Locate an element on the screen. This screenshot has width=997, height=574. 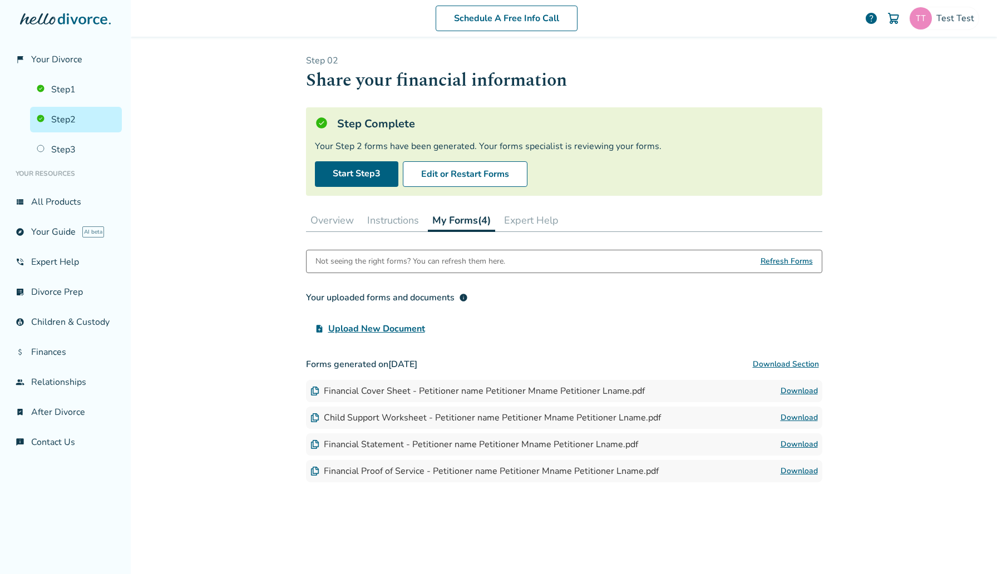
span: account_child is located at coordinates (20, 322).